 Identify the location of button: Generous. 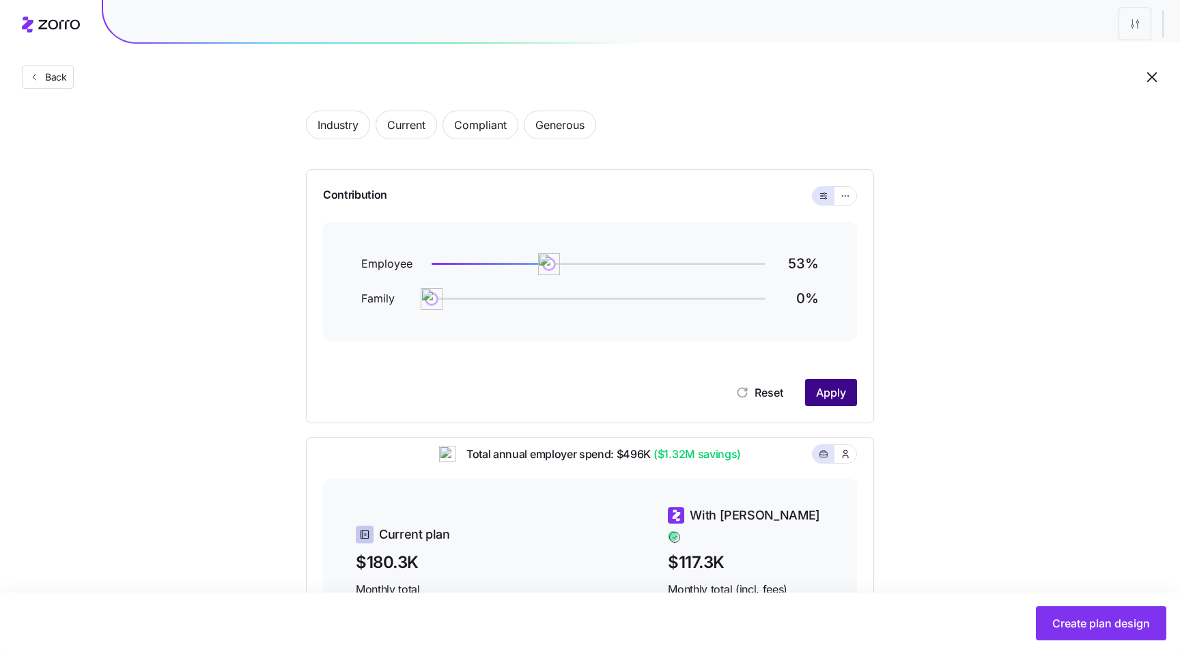
(560, 125).